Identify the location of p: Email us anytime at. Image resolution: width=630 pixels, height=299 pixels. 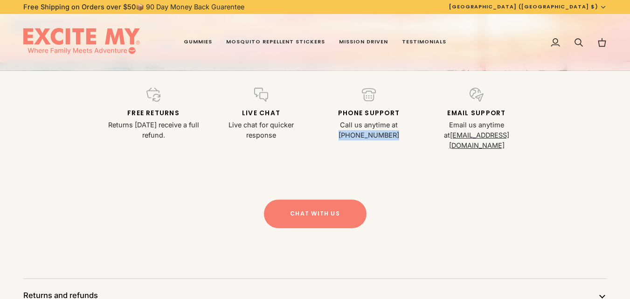
(477, 135).